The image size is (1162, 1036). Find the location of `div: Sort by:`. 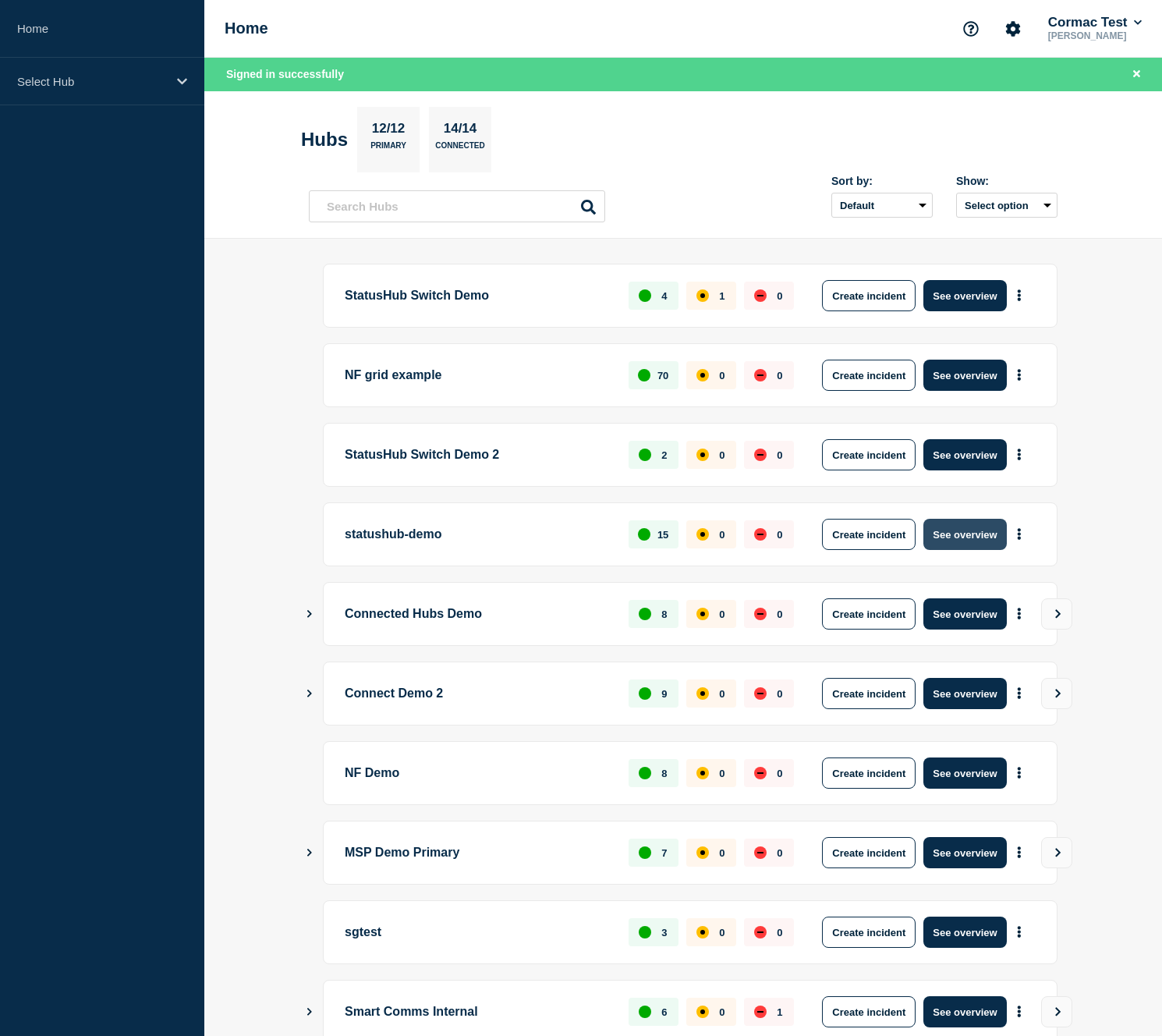

div: Sort by: is located at coordinates (883, 181).